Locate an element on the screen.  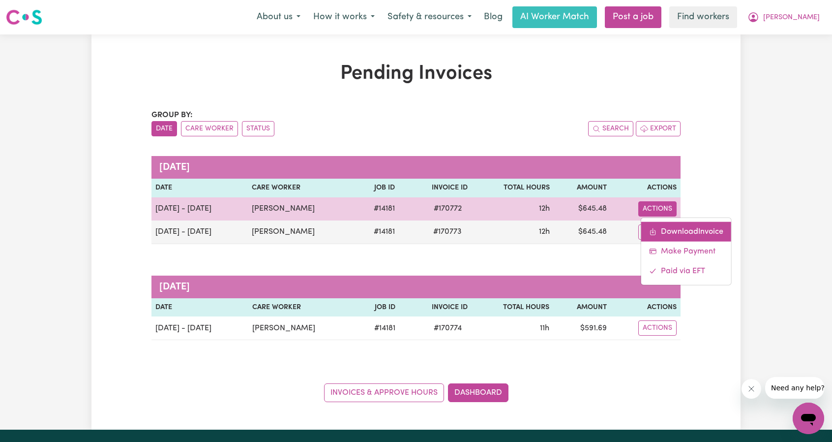
button: My Account is located at coordinates (784, 17).